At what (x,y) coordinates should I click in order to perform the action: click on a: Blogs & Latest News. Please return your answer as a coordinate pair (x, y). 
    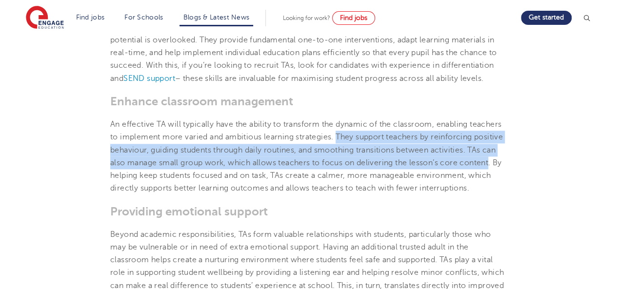
    Looking at the image, I should click on (216, 17).